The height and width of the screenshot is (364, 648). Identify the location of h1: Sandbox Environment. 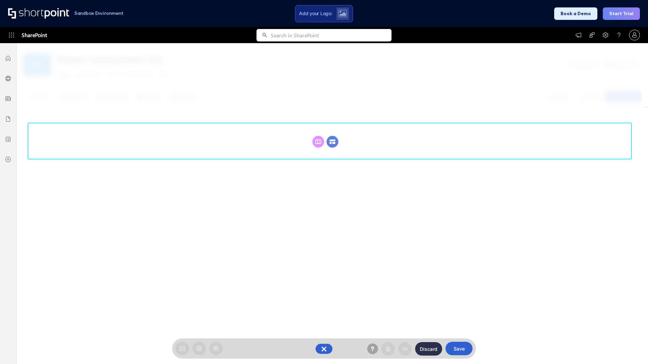
(99, 13).